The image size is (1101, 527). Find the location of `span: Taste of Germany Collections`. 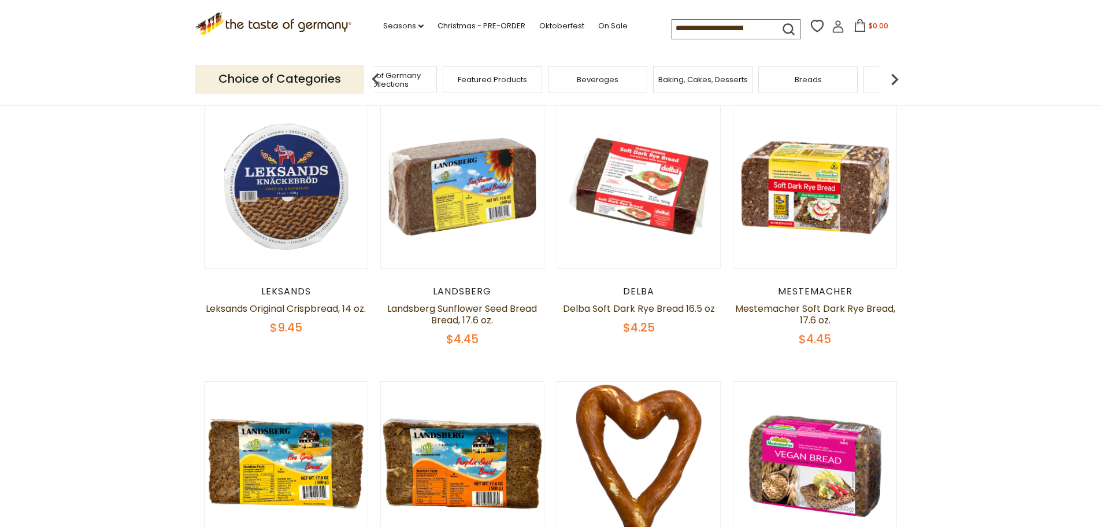

span: Taste of Germany Collections is located at coordinates (387, 80).